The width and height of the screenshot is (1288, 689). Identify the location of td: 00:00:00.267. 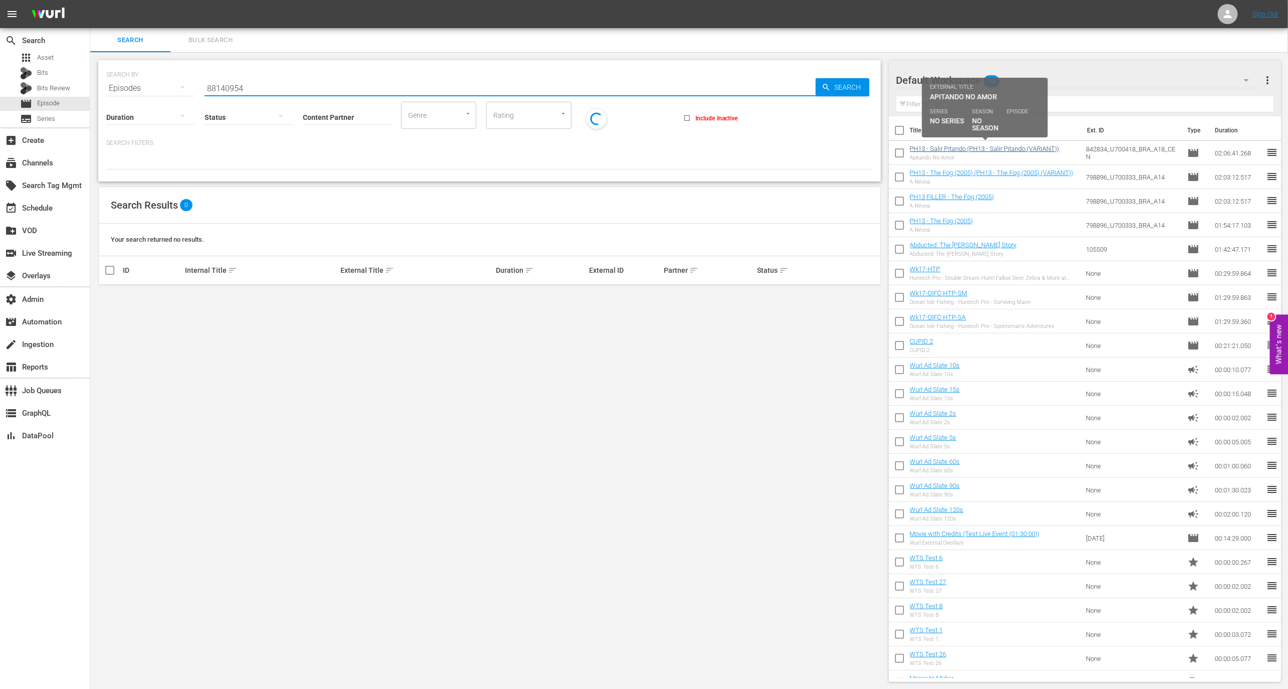
(1238, 562).